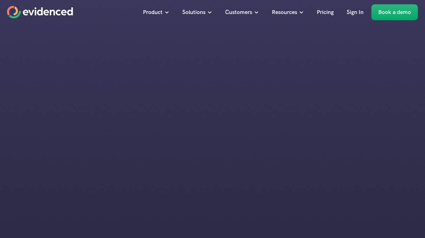 The width and height of the screenshot is (425, 238). Describe the element at coordinates (355, 12) in the screenshot. I see `p: Sign In` at that location.